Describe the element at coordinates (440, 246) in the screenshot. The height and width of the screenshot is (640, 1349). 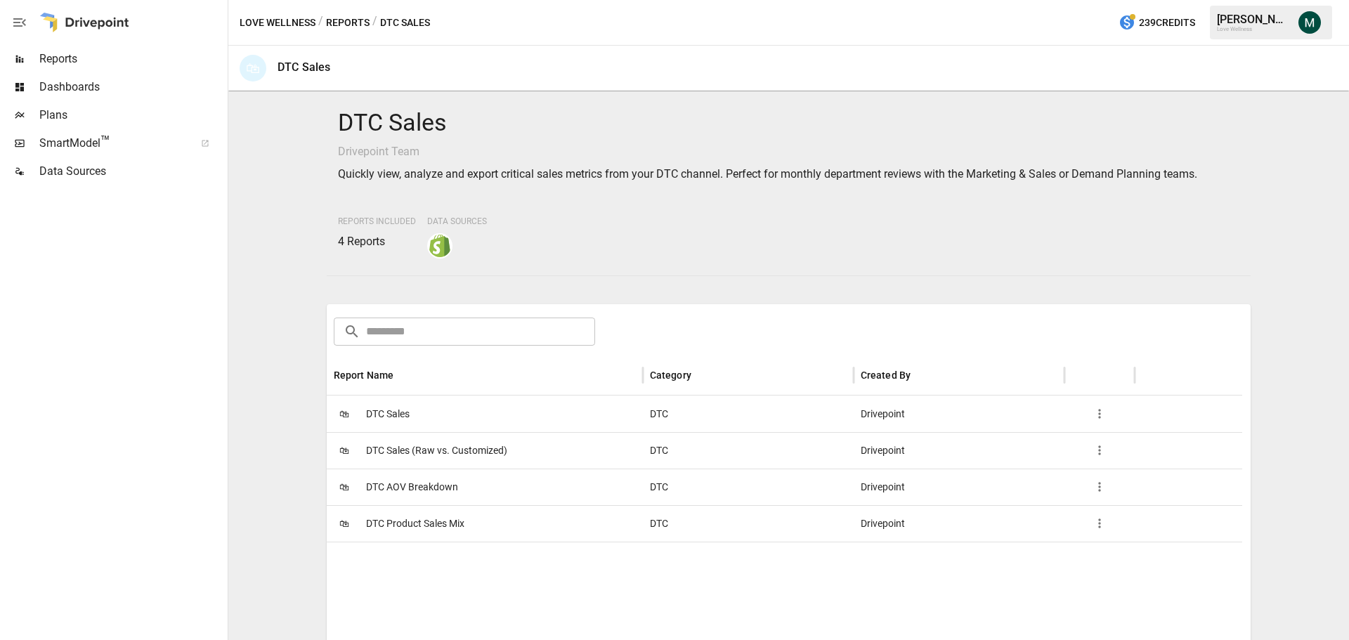
I see `img: shopify` at that location.